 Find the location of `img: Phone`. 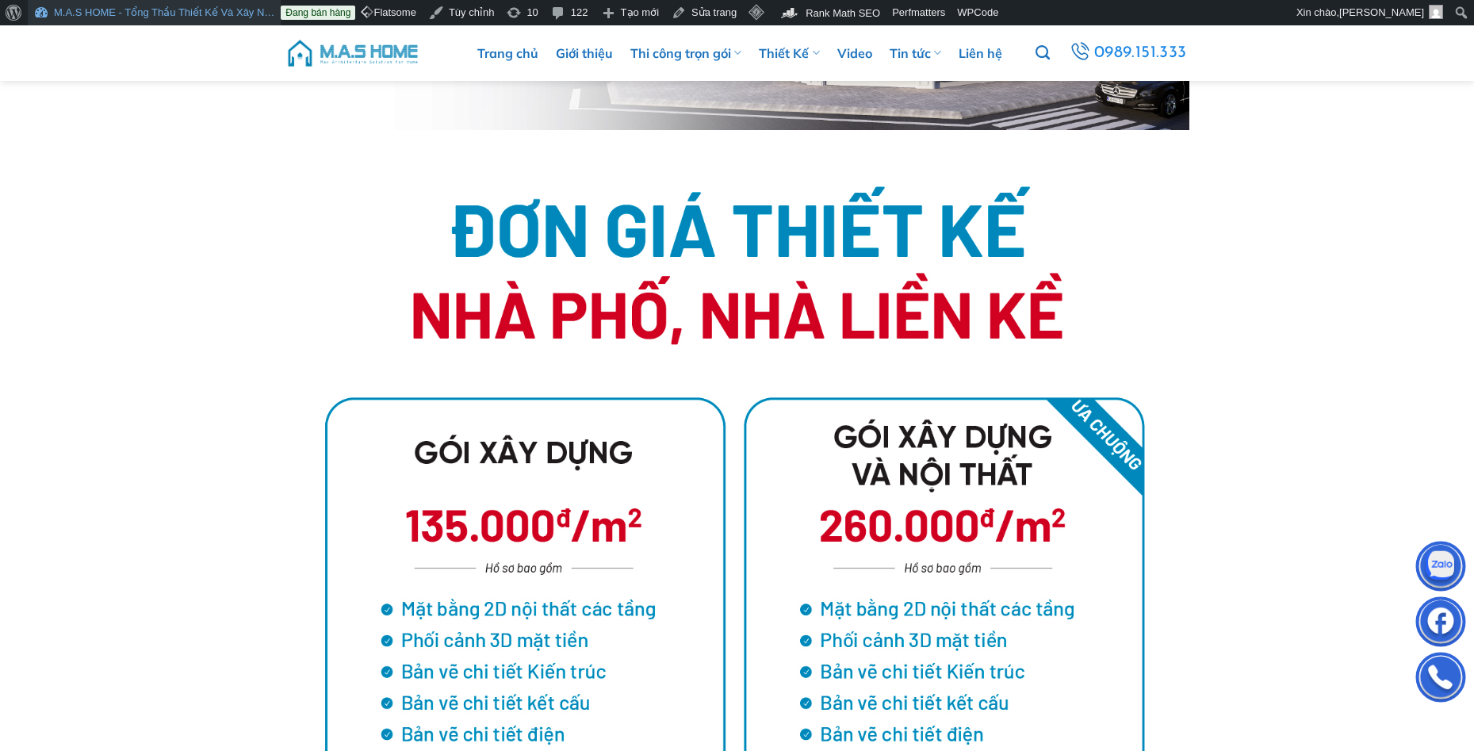

img: Phone is located at coordinates (1441, 680).